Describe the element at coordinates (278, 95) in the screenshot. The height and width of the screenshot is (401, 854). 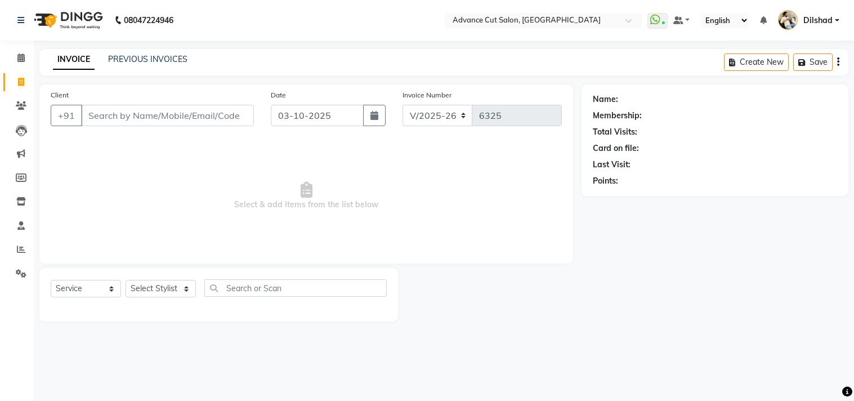
I see `label: Date` at that location.